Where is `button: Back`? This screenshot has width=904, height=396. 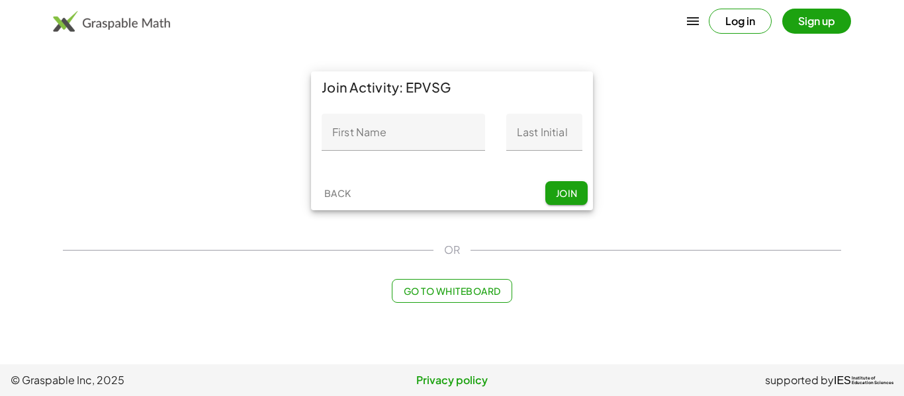
button: Back is located at coordinates (338, 193).